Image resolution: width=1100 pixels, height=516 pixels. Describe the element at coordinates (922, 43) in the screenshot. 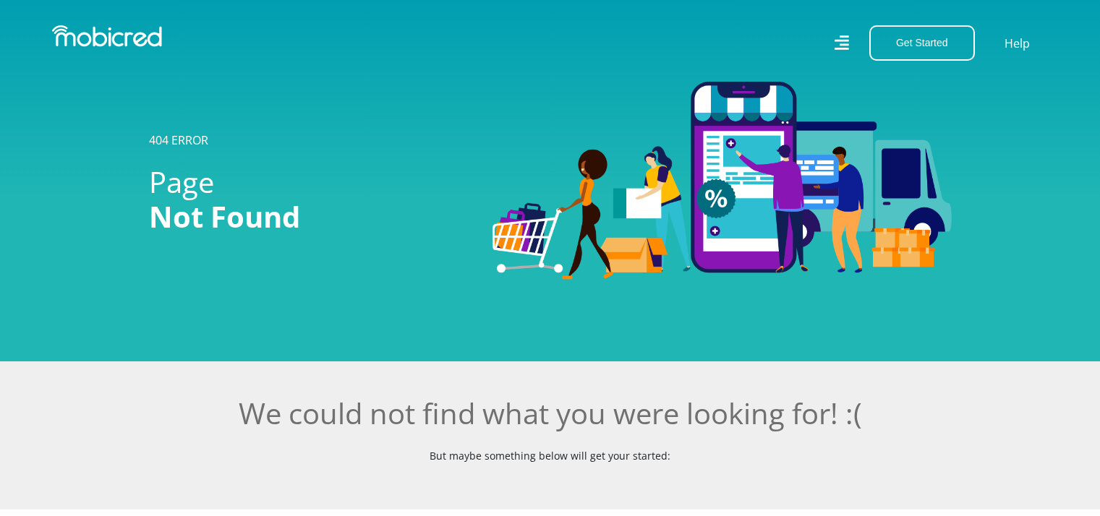

I see `button: Get Started` at that location.